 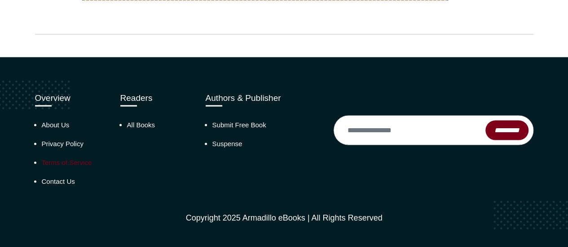 I want to click on a: Terms of Service, so click(x=67, y=163).